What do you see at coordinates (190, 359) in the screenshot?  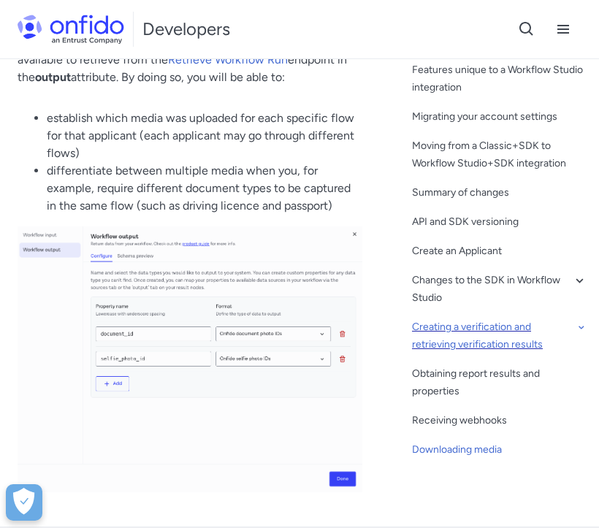 I see `img: Download media` at bounding box center [190, 359].